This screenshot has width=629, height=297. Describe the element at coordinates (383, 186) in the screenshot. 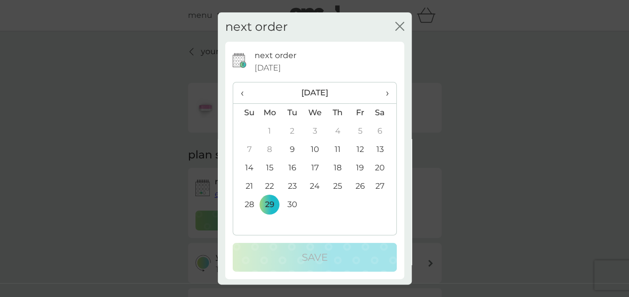

I see `td: 27` at that location.